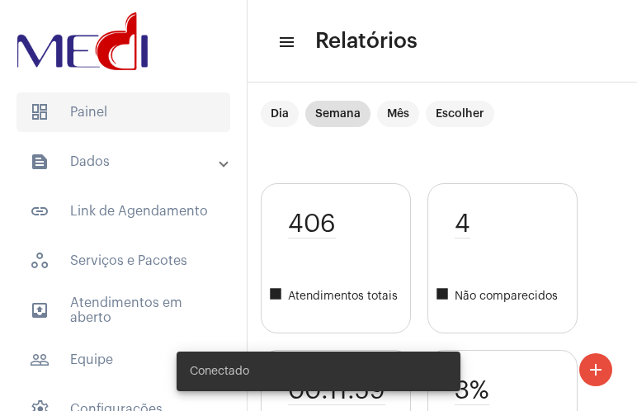  Describe the element at coordinates (339, 296) in the screenshot. I see `span: Atendimentos totais` at that location.